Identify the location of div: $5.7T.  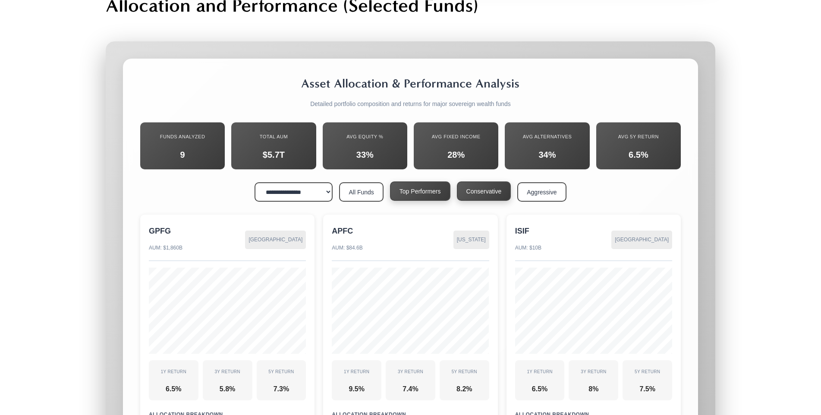
(273, 155).